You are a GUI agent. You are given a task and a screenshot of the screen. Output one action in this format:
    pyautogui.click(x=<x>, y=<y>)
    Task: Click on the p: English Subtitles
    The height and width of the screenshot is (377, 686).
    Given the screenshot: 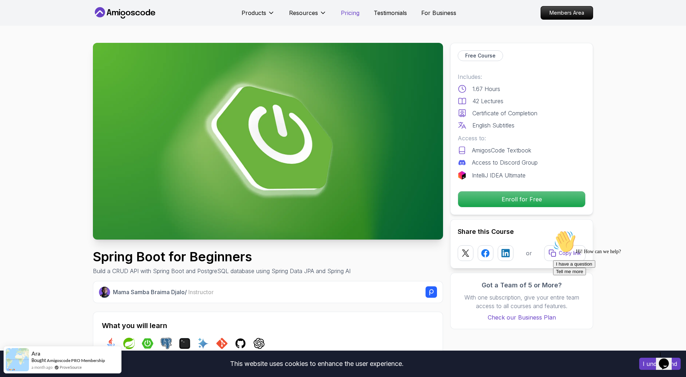 What is the action you would take?
    pyautogui.click(x=493, y=125)
    